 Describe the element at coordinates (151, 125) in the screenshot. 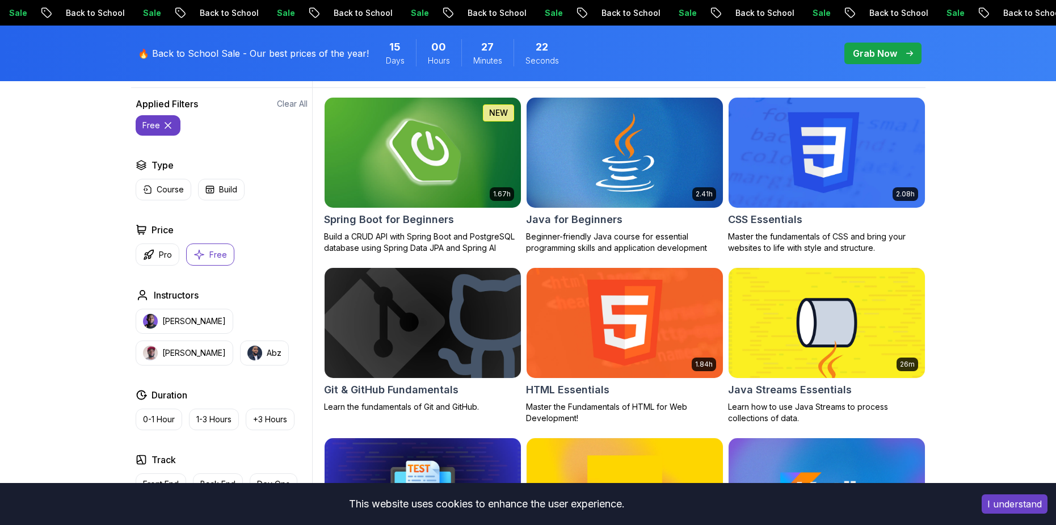

I see `p: free` at that location.